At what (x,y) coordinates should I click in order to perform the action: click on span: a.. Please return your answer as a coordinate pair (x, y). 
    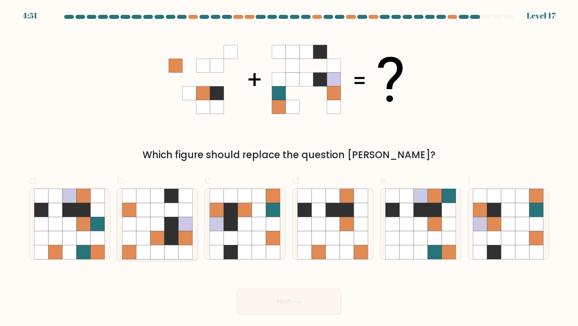
    Looking at the image, I should click on (34, 180).